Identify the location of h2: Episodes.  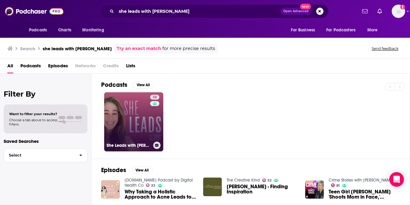
(114, 170).